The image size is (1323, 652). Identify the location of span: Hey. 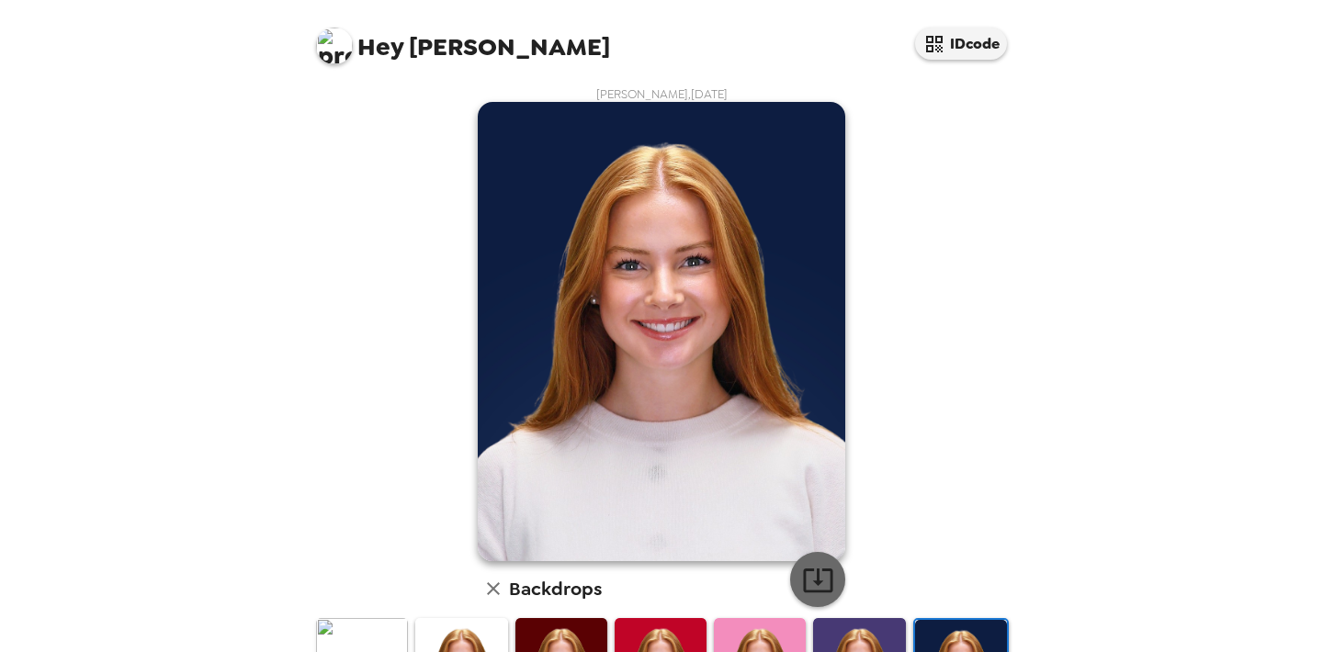
(380, 47).